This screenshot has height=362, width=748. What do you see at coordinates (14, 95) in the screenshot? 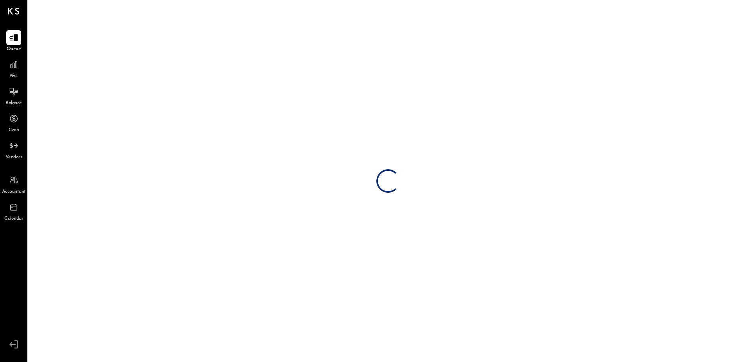
I see `a: Balance` at bounding box center [14, 95].